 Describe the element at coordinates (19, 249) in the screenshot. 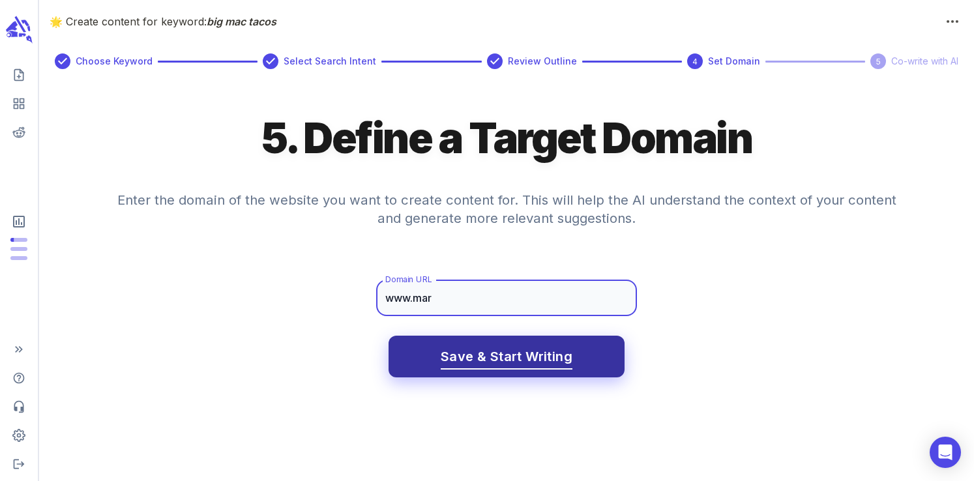

I see `span: Output Tokens: 0 of 400,000 monthly tokens used. These limits are based on the last model you use...` at that location.